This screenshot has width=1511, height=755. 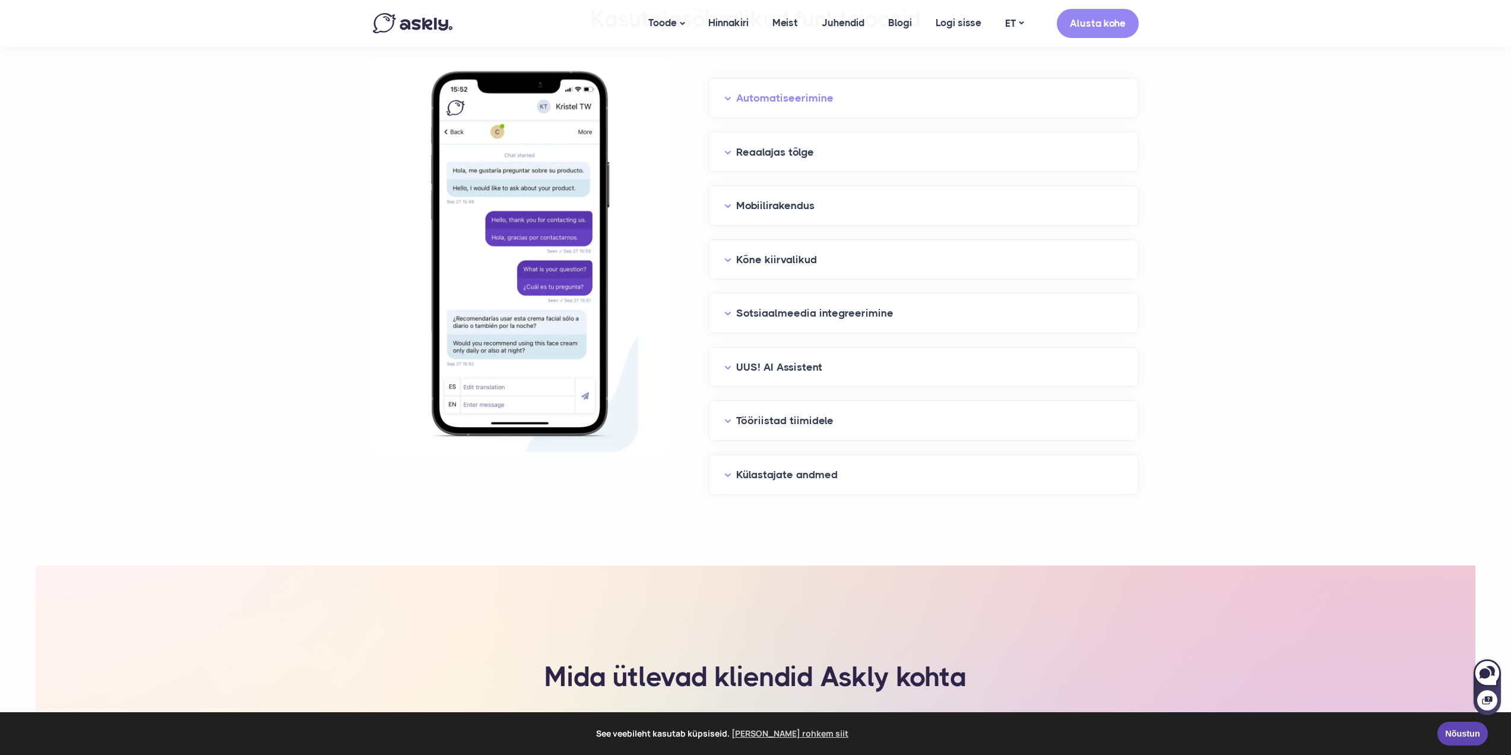 I want to click on img: Chat phone, so click(x=520, y=255).